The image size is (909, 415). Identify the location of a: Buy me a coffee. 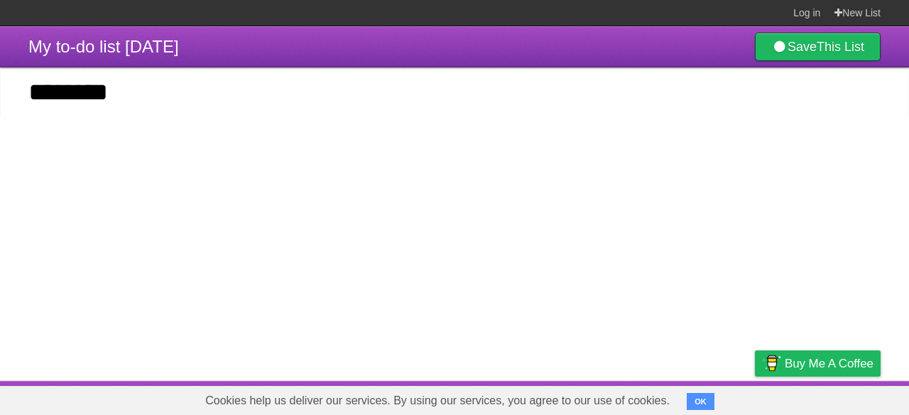
(817, 363).